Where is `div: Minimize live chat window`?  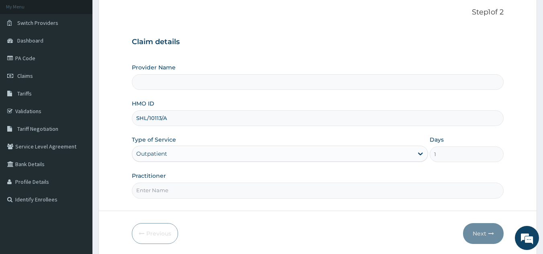
div: Minimize live chat window is located at coordinates (141, 14).